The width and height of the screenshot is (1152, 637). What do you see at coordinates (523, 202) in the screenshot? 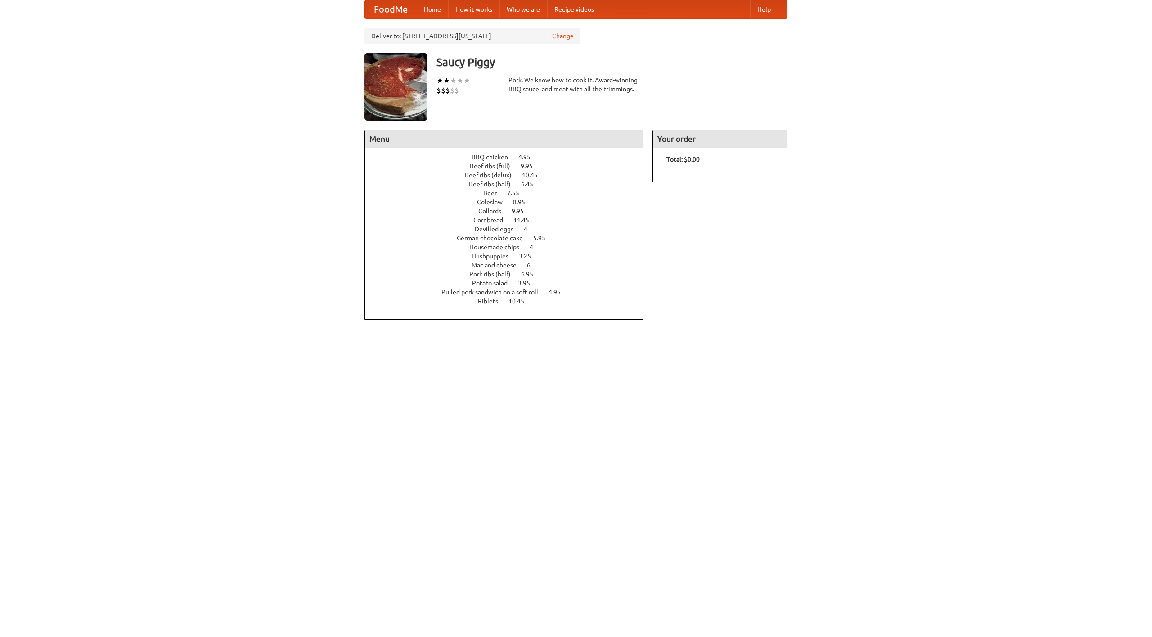
I see `span: 8.95` at bounding box center [523, 202].